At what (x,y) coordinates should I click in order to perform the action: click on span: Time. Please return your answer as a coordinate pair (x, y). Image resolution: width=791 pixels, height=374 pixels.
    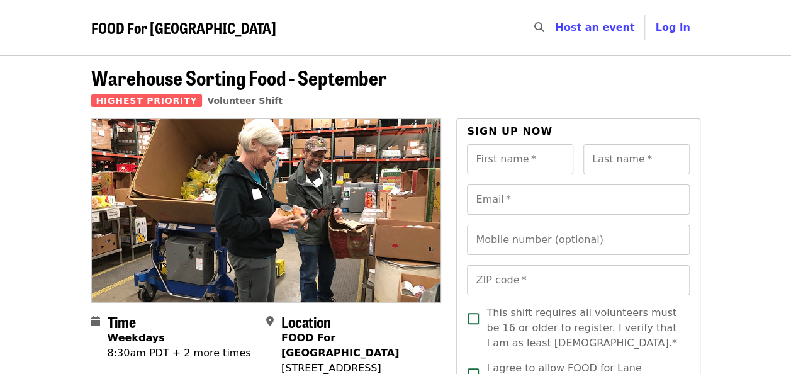
    Looking at the image, I should click on (121, 321).